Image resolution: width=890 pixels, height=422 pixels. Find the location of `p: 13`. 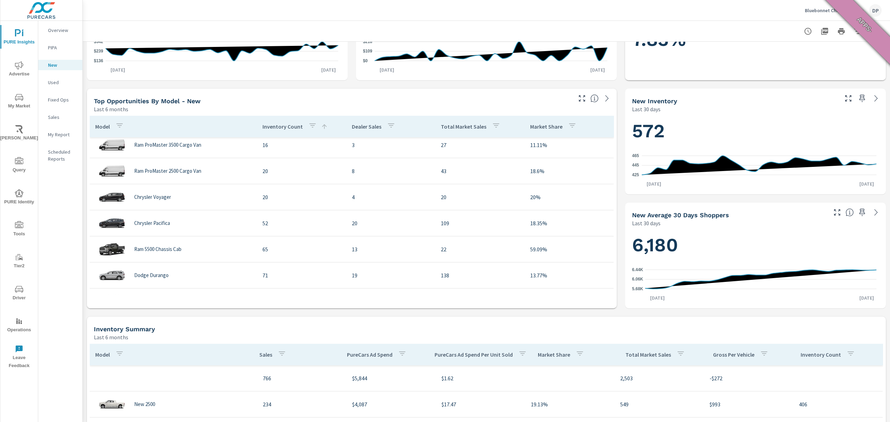

p: 13 is located at coordinates (391, 249).